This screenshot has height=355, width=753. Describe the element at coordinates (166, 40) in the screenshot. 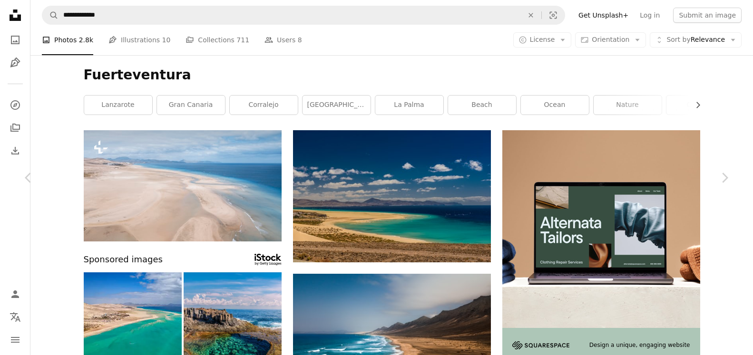

I see `span: 10` at that location.